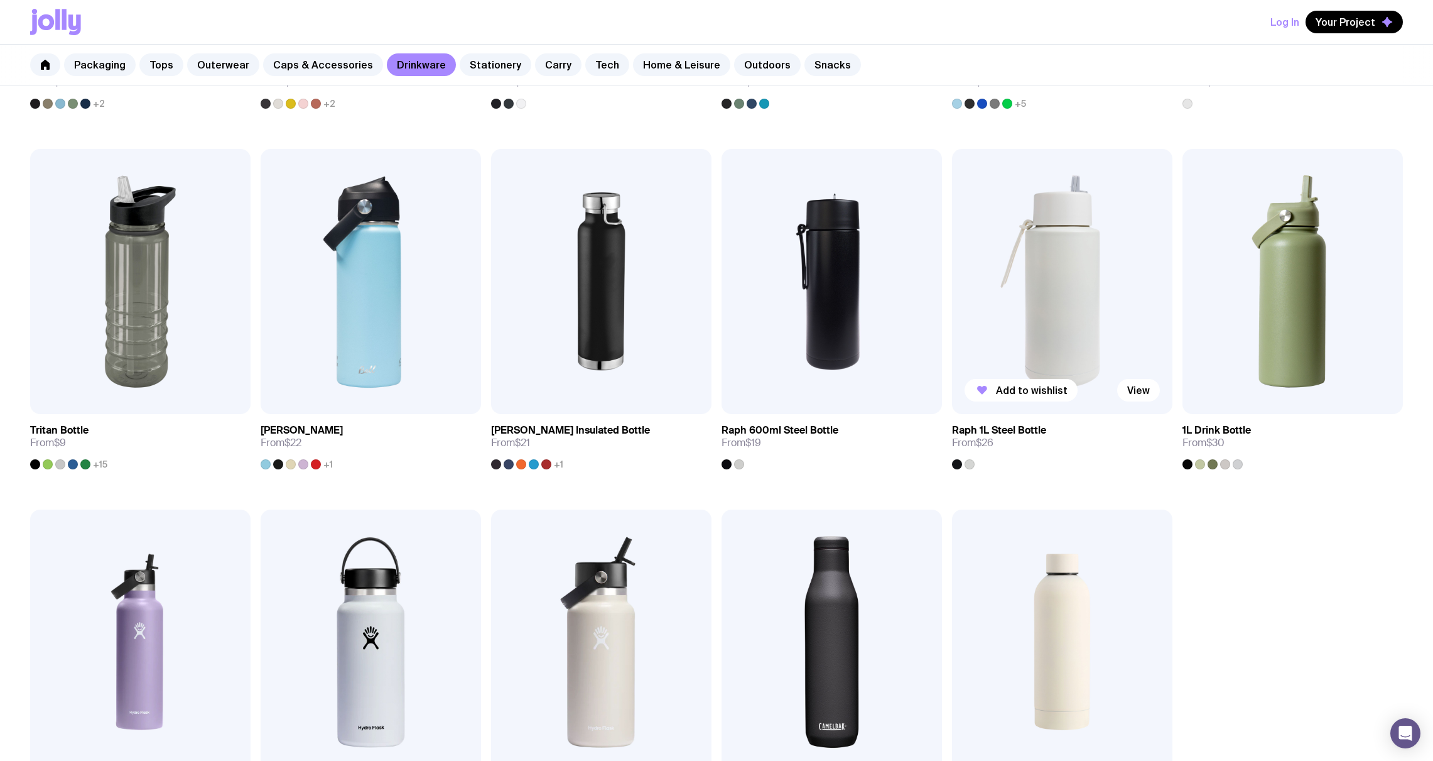  Describe the element at coordinates (100, 65) in the screenshot. I see `a: Packaging` at that location.